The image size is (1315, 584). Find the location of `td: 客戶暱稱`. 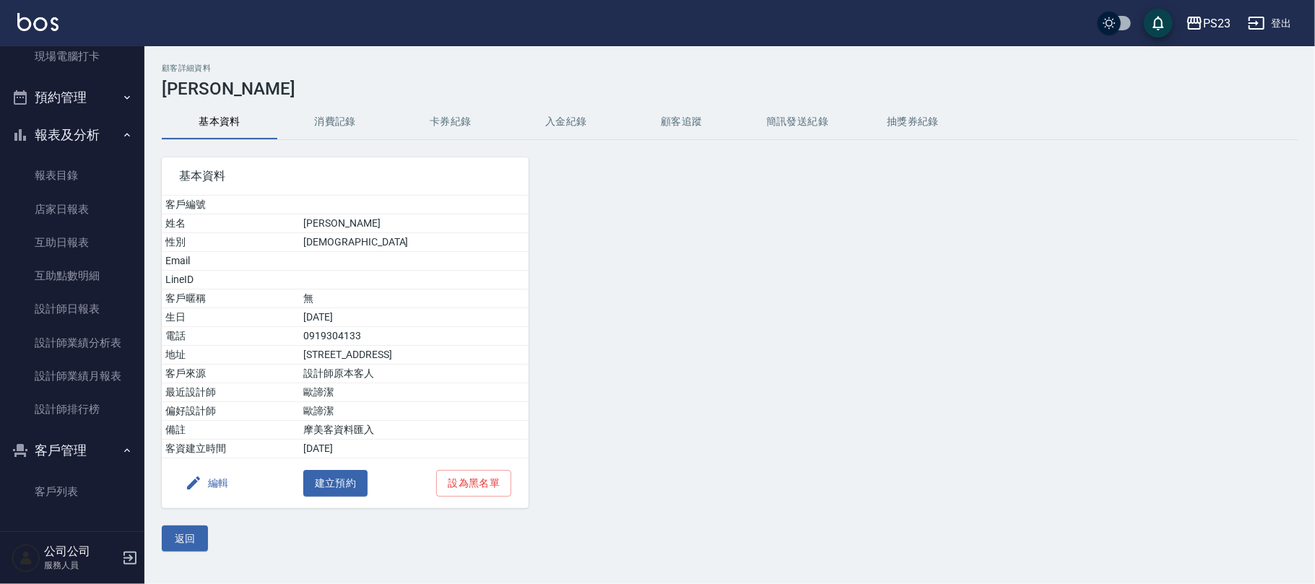

td: 客戶暱稱 is located at coordinates (230, 299).